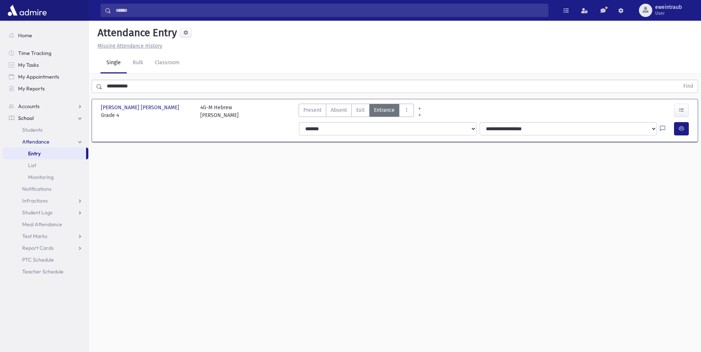 This screenshot has width=701, height=352. Describe the element at coordinates (688, 86) in the screenshot. I see `button: Find` at that location.